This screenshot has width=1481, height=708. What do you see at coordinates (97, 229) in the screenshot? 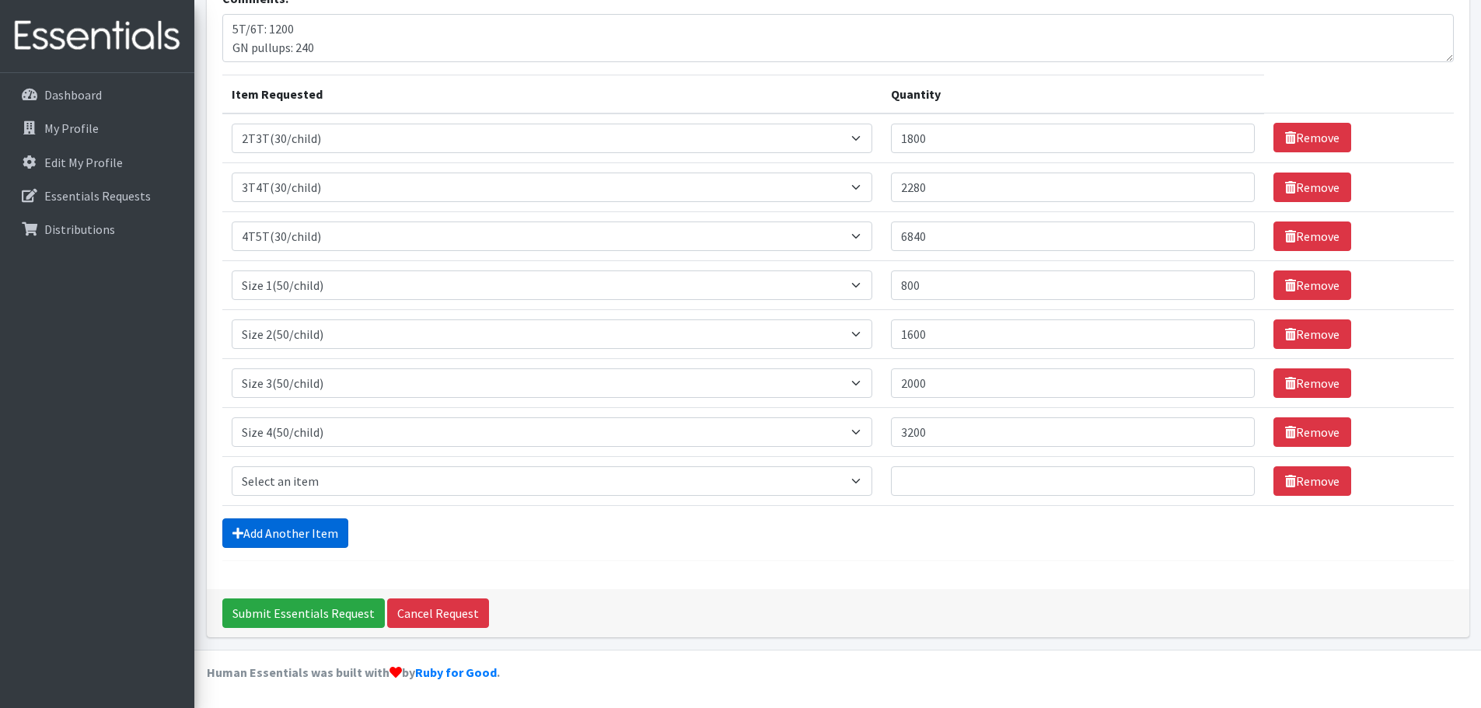
I see `a: Distributions` at bounding box center [97, 229].